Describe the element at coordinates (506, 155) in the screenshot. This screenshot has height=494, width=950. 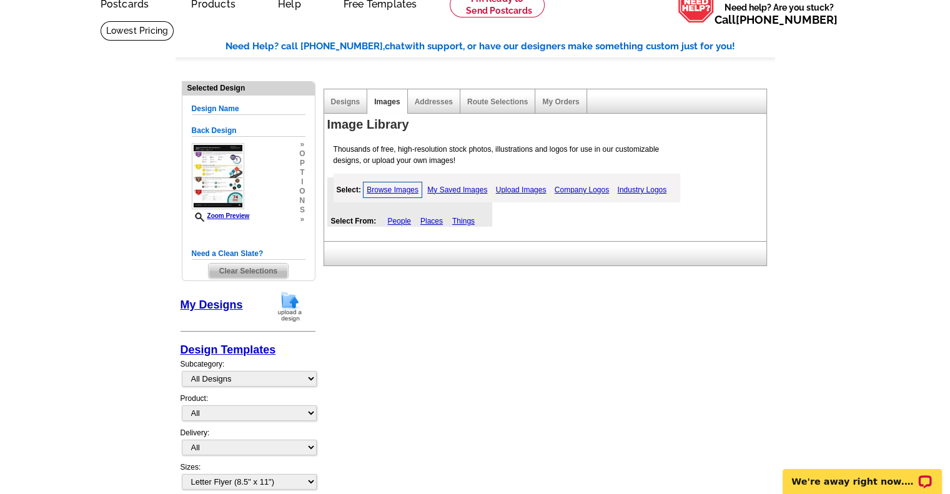
I see `p: Thousands of free, high-resolution stock photos, illustrations and logos for use in our customiza...` at that location.